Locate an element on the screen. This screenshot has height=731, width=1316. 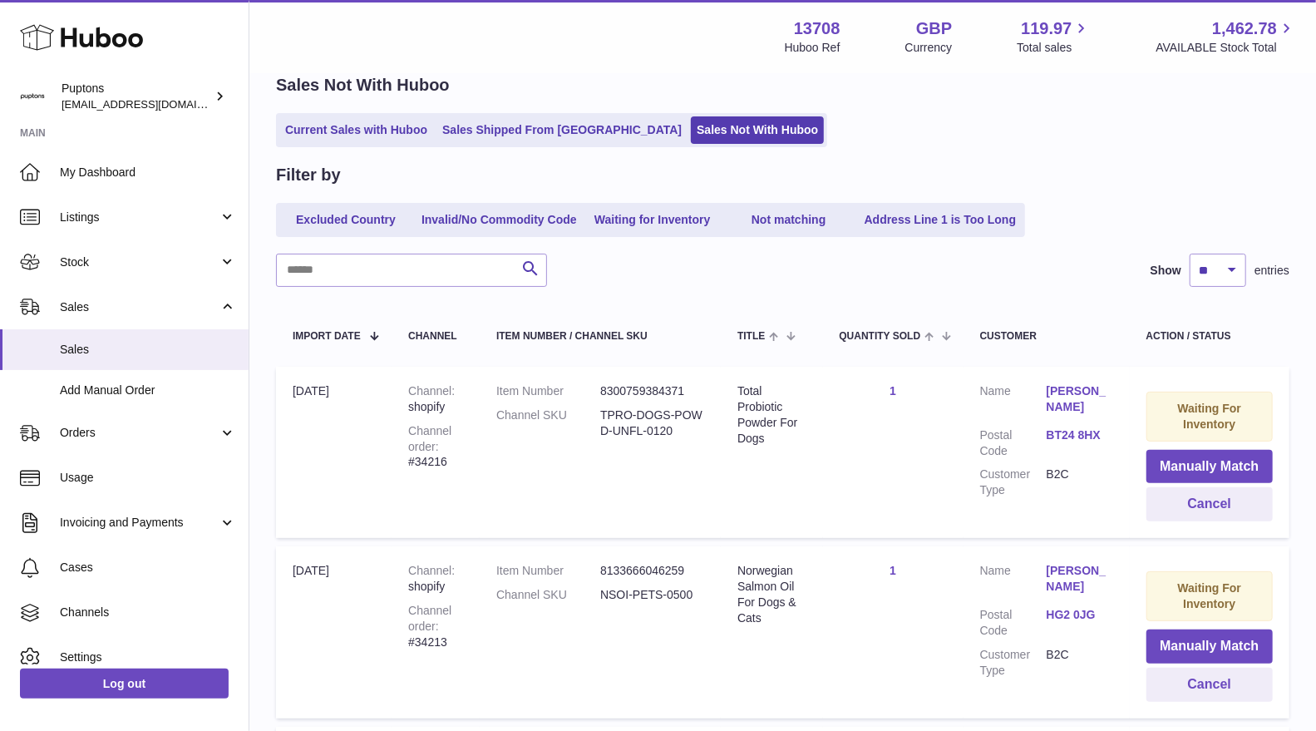
div: #34213 is located at coordinates (436, 626).